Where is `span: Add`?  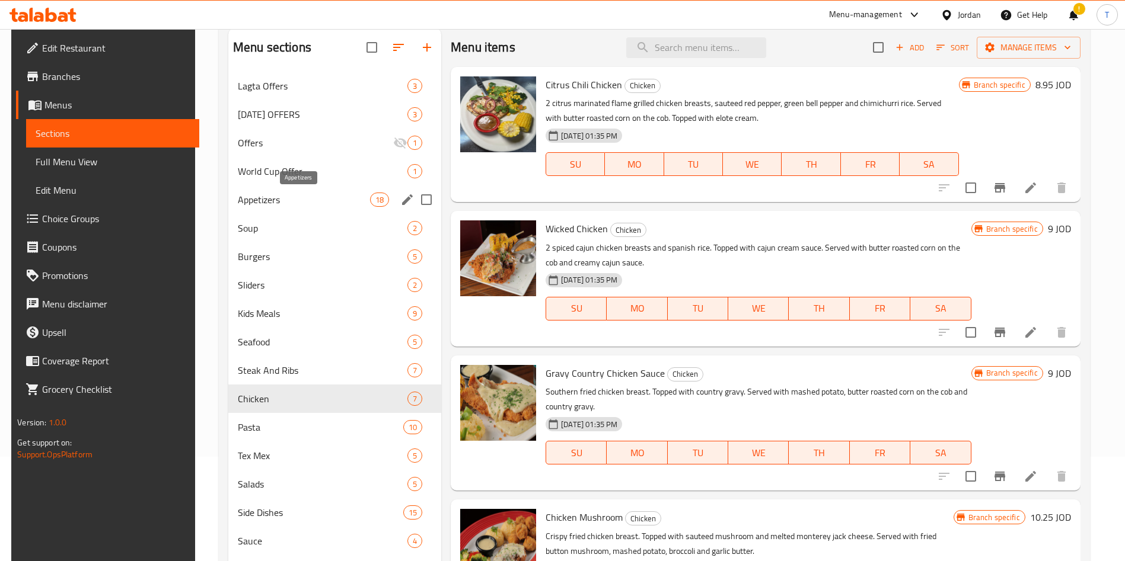 span: Add is located at coordinates (909, 47).